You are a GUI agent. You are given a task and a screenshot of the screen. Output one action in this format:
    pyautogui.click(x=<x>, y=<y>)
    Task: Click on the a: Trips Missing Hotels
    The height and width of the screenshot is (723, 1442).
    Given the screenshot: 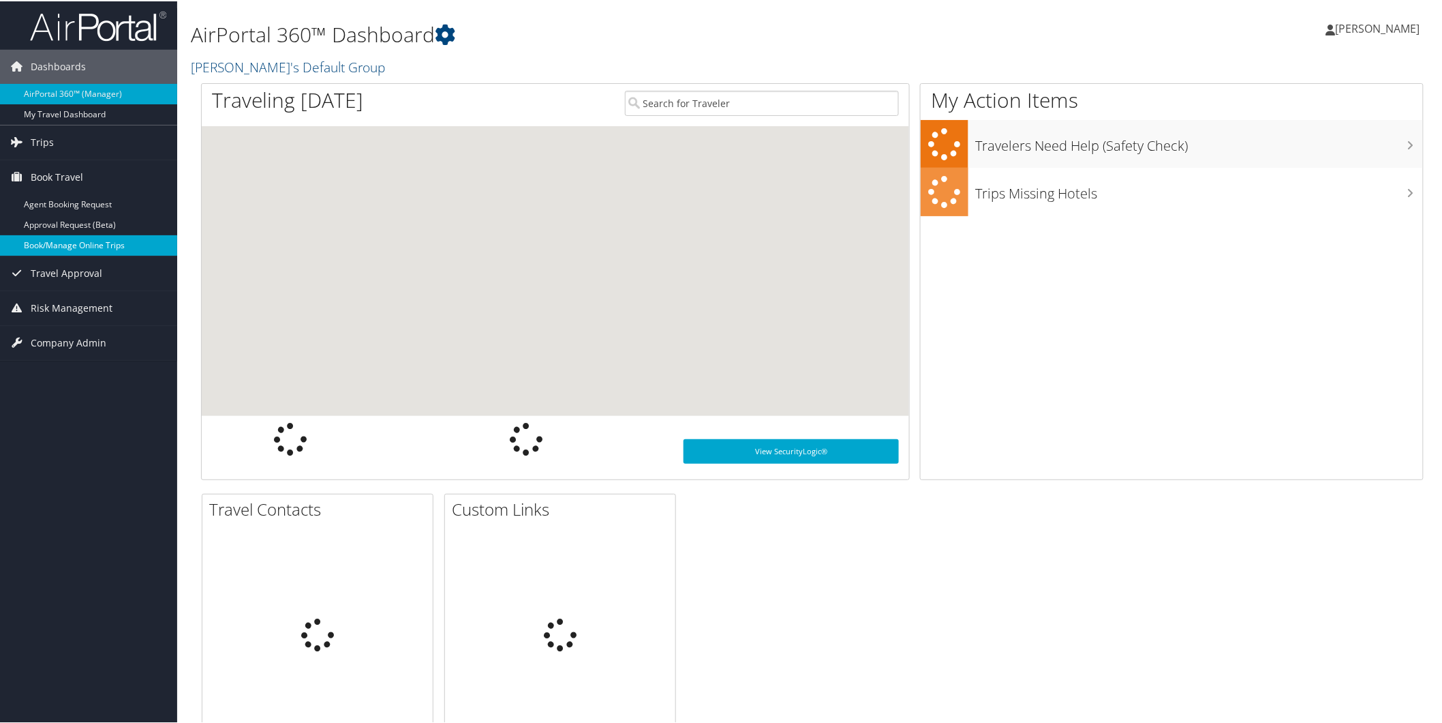 What is the action you would take?
    pyautogui.click(x=1172, y=190)
    